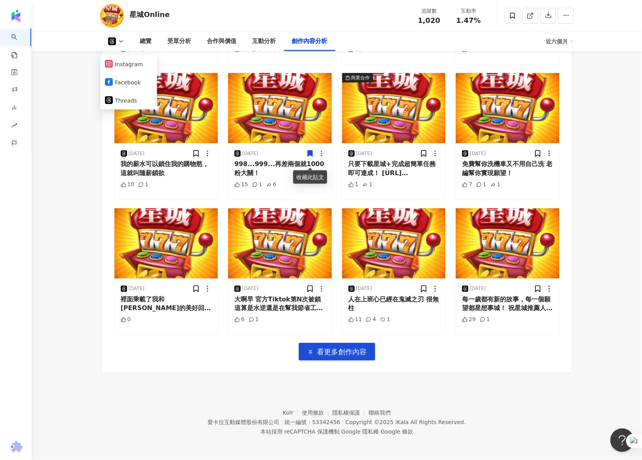 This screenshot has width=642, height=460. I want to click on div: 互動率, so click(469, 11).